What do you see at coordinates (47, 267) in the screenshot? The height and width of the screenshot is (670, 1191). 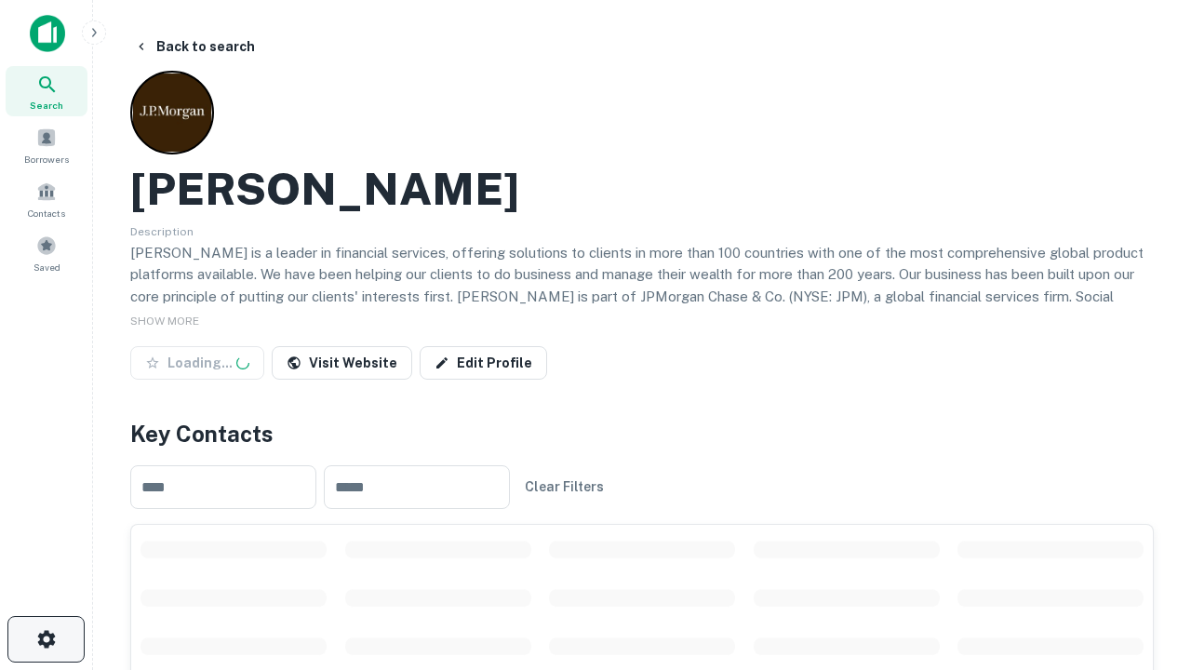 I see `span: Saved` at bounding box center [47, 267].